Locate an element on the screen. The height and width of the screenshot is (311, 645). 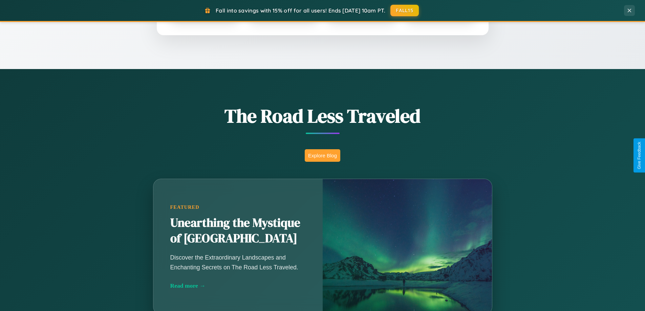
h1: The Road Less Traveled is located at coordinates (323, 116).